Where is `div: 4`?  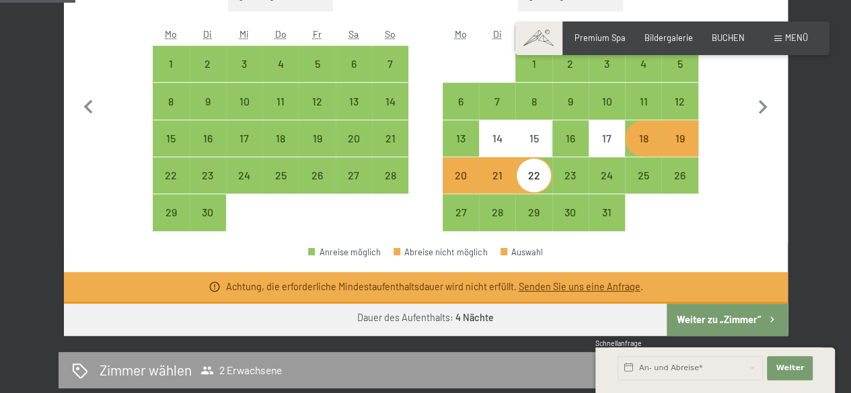 div: 4 is located at coordinates (643, 75).